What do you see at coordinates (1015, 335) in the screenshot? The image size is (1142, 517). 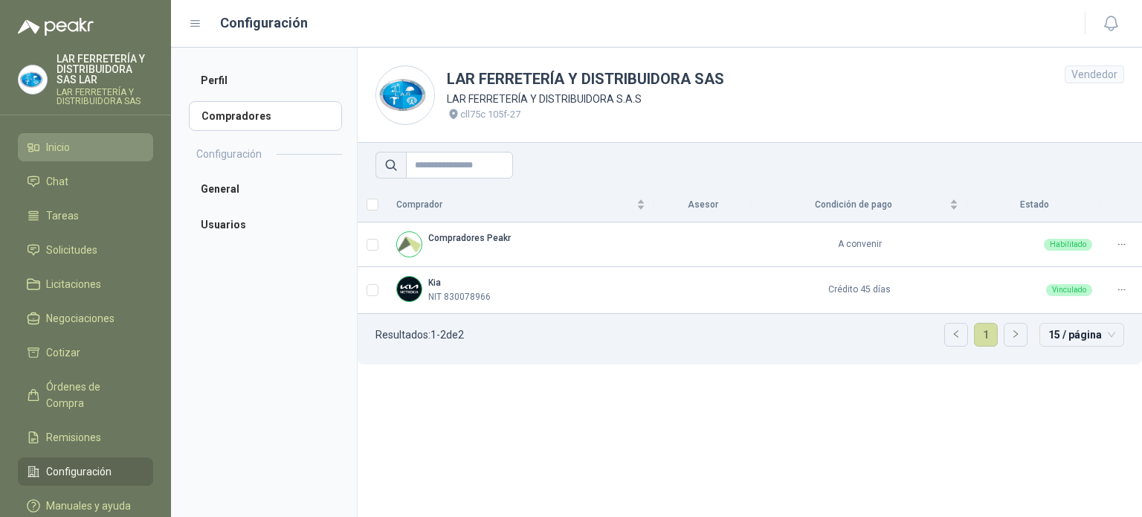 I see `button: right` at bounding box center [1015, 335].